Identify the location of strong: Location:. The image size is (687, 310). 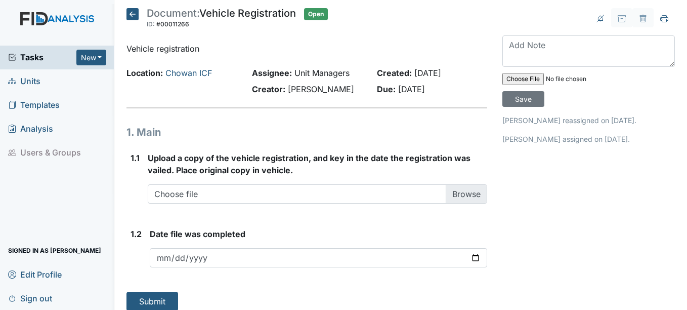
(145, 73).